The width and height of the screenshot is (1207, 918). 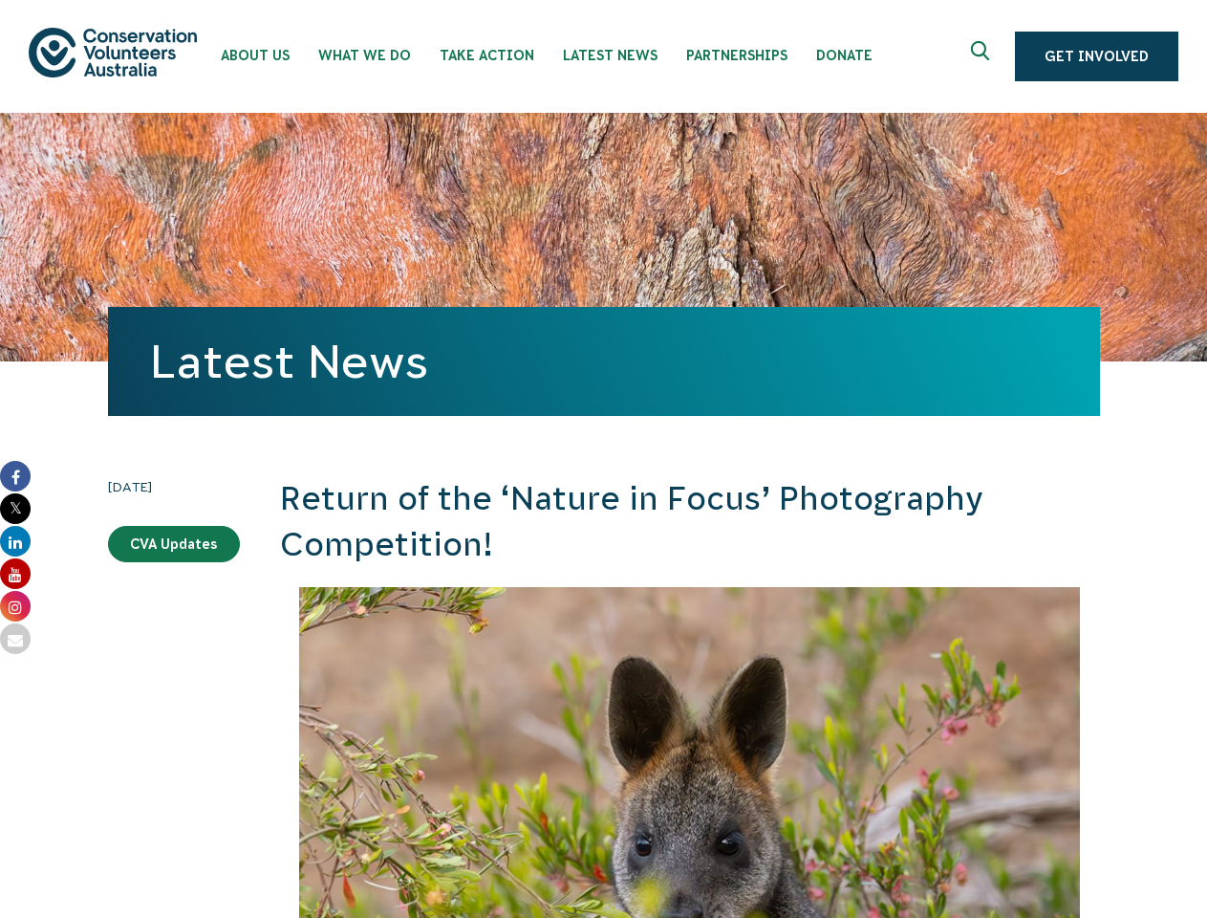 I want to click on span: Take Action, so click(x=487, y=55).